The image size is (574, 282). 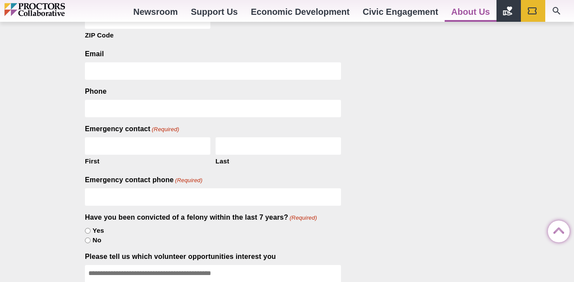 I want to click on label: Last, so click(x=278, y=160).